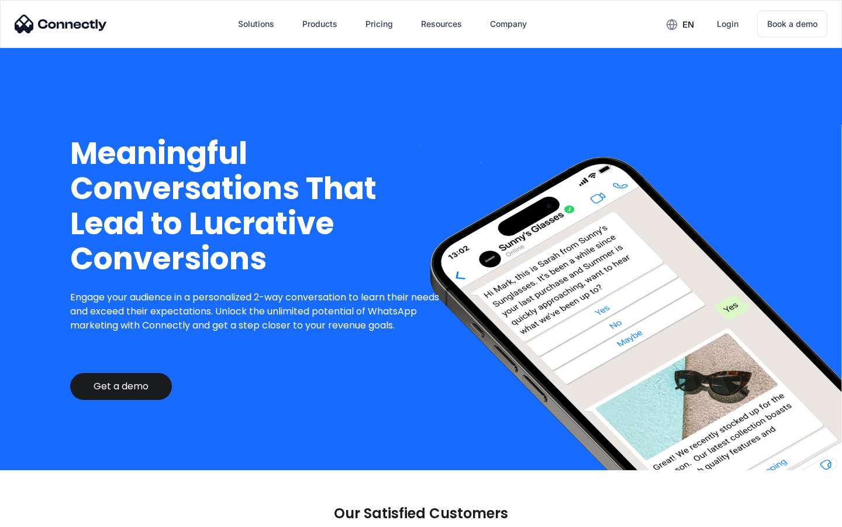 The height and width of the screenshot is (527, 842). What do you see at coordinates (41, 514) in the screenshot?
I see `aside: Language selected: English` at bounding box center [41, 514].